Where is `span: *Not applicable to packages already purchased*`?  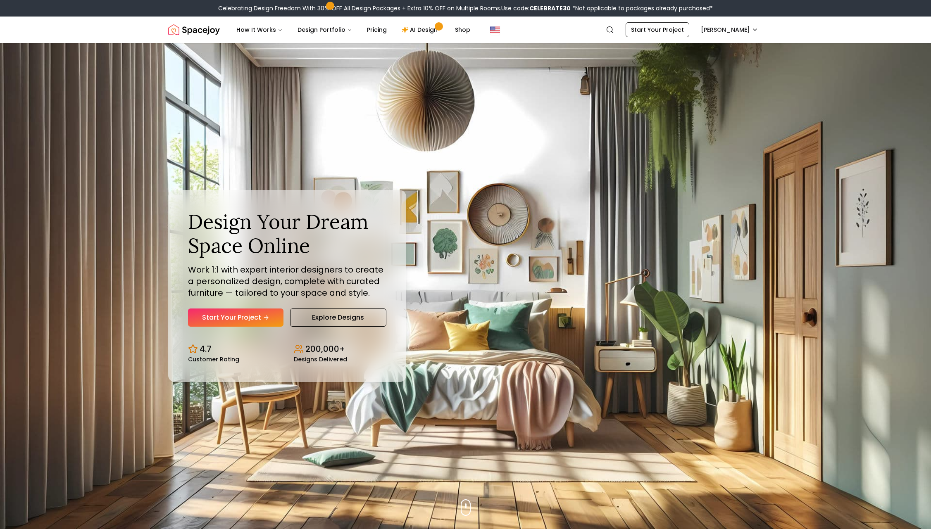 span: *Not applicable to packages already purchased* is located at coordinates (642, 8).